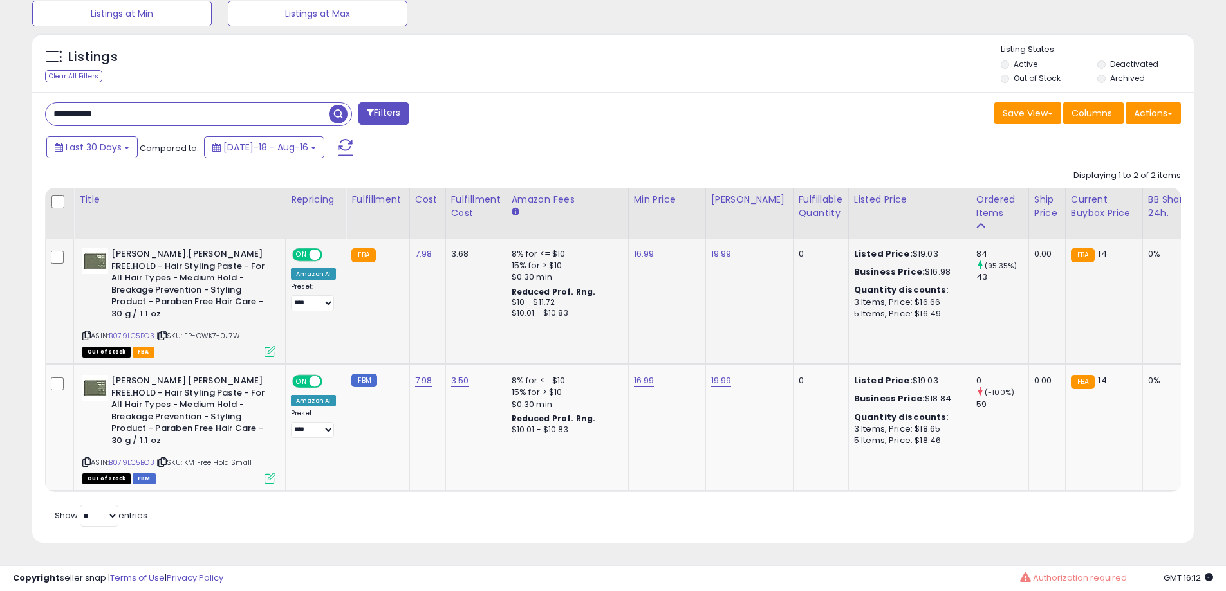 The height and width of the screenshot is (591, 1226). What do you see at coordinates (377, 199) in the screenshot?
I see `div: Fulfillment` at bounding box center [377, 199].